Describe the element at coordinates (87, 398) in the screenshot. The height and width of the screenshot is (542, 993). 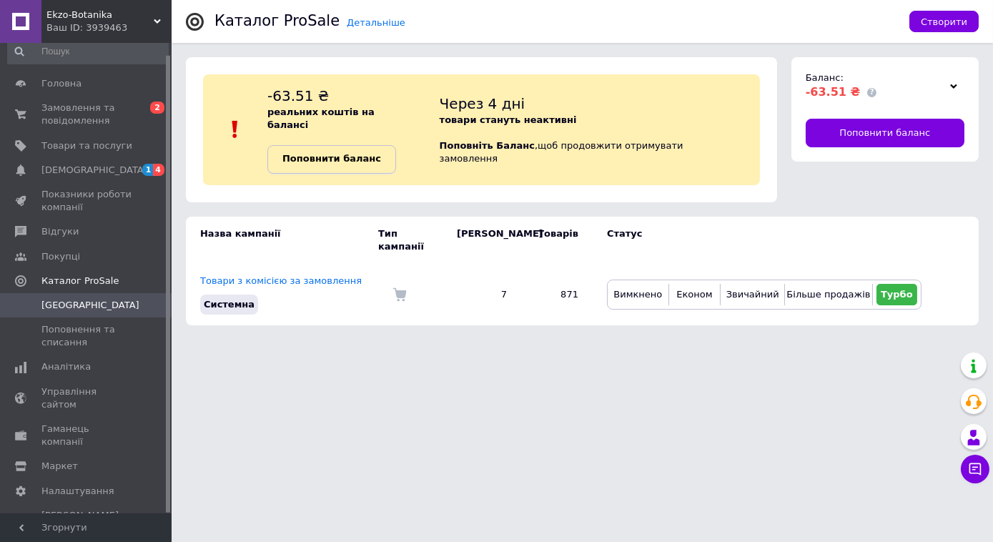
I see `span: Управління сайтом` at that location.